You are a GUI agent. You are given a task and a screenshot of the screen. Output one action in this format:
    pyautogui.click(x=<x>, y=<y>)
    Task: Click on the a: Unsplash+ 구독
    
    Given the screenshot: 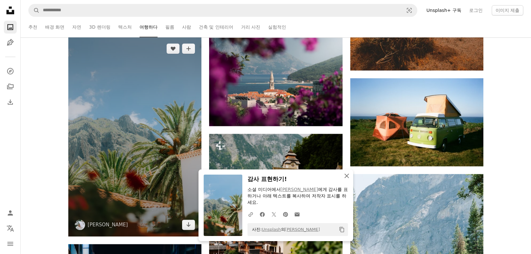 What is the action you would take?
    pyautogui.click(x=444, y=10)
    